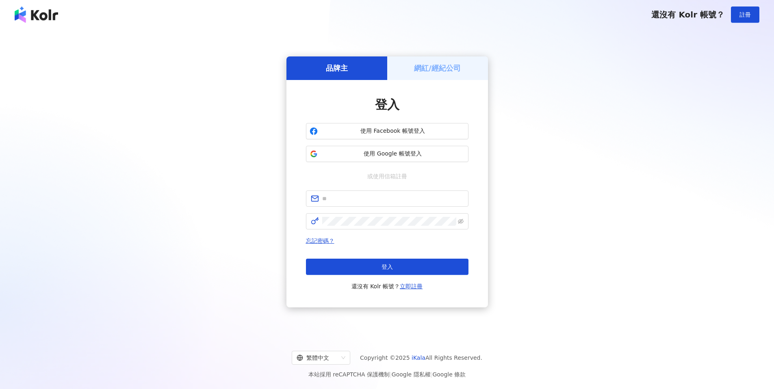  Describe the element at coordinates (411, 375) in the screenshot. I see `a: Google 隱私權` at that location.